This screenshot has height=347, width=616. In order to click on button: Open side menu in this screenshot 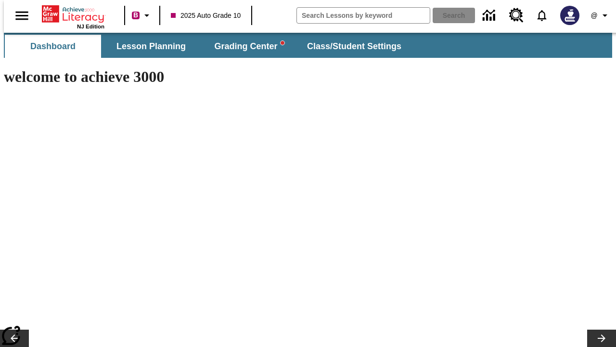, I will do `click(22, 15)`.